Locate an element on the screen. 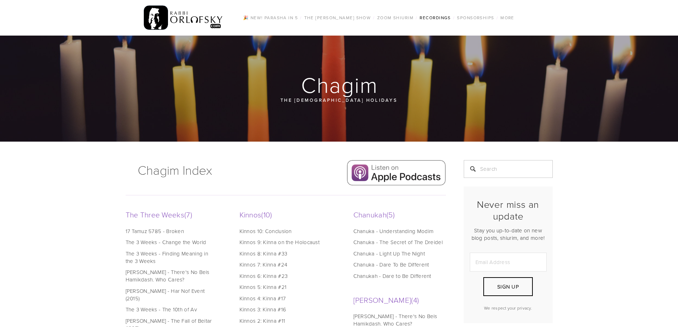 The height and width of the screenshot is (327, 678). span: Sign Up is located at coordinates (508, 287).